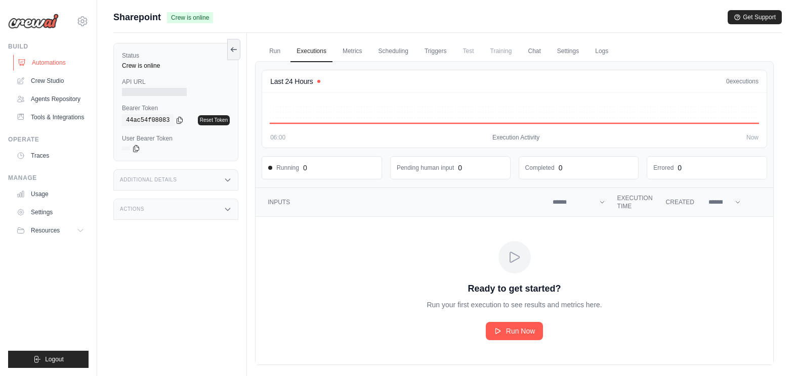 The image size is (798, 376). I want to click on button: Get Support, so click(754, 17).